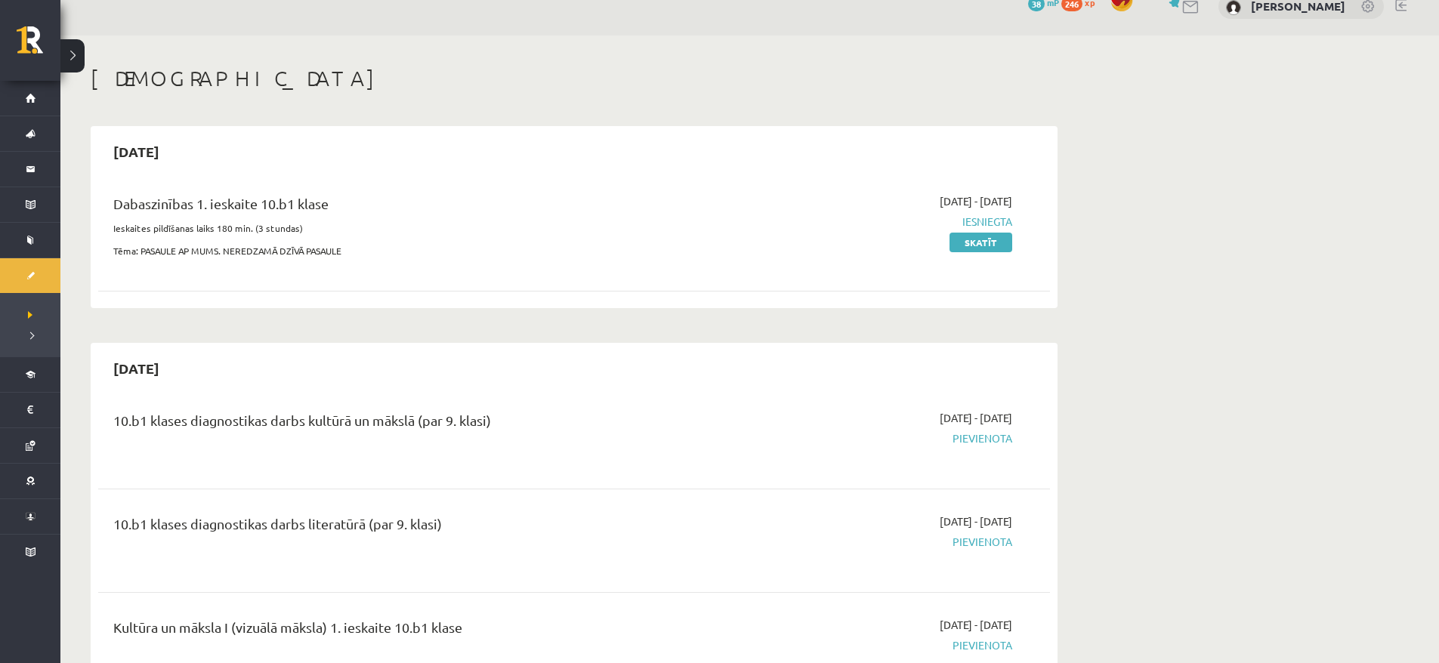  What do you see at coordinates (869, 221) in the screenshot?
I see `span: Iesniegta` at bounding box center [869, 221].